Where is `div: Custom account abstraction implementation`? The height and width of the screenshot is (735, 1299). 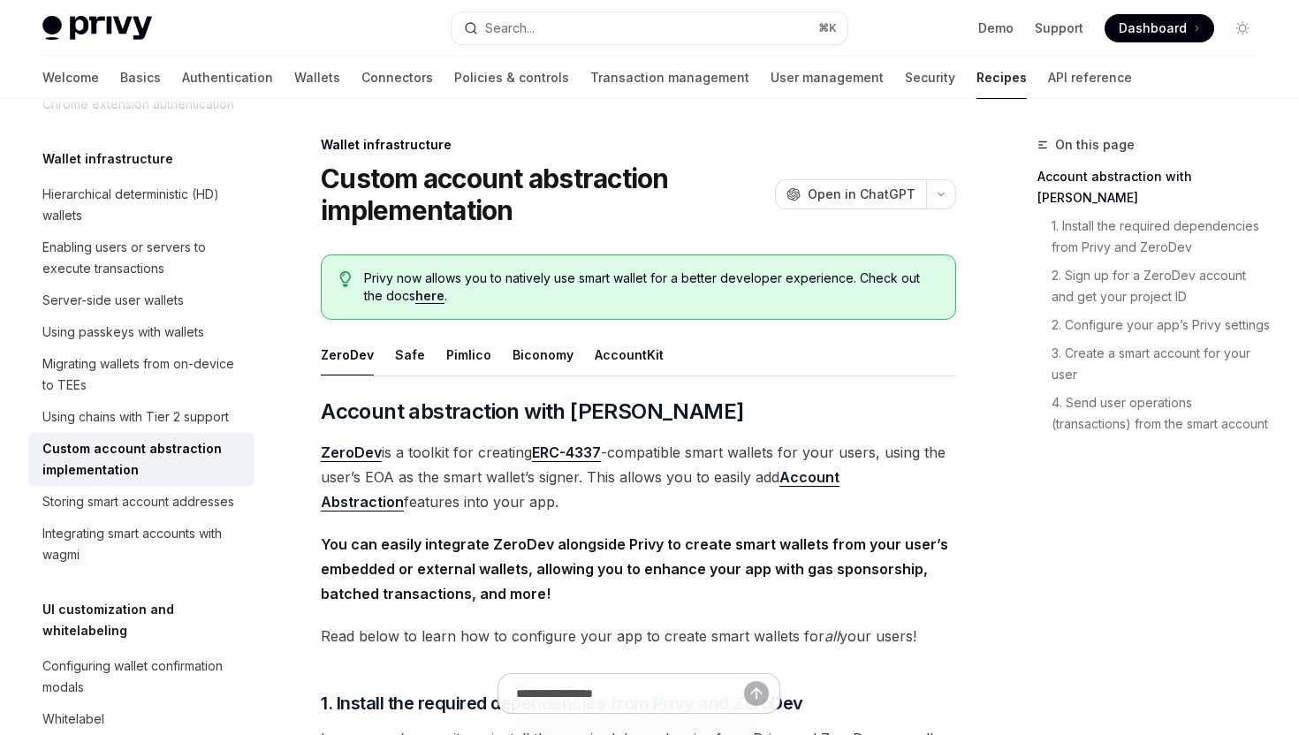
div: Custom account abstraction implementation is located at coordinates (143, 460).